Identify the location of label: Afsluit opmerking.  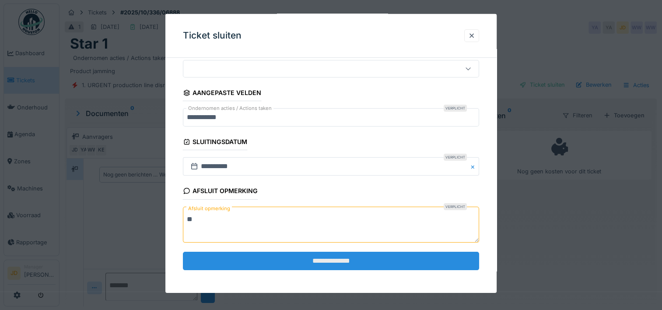
(209, 208).